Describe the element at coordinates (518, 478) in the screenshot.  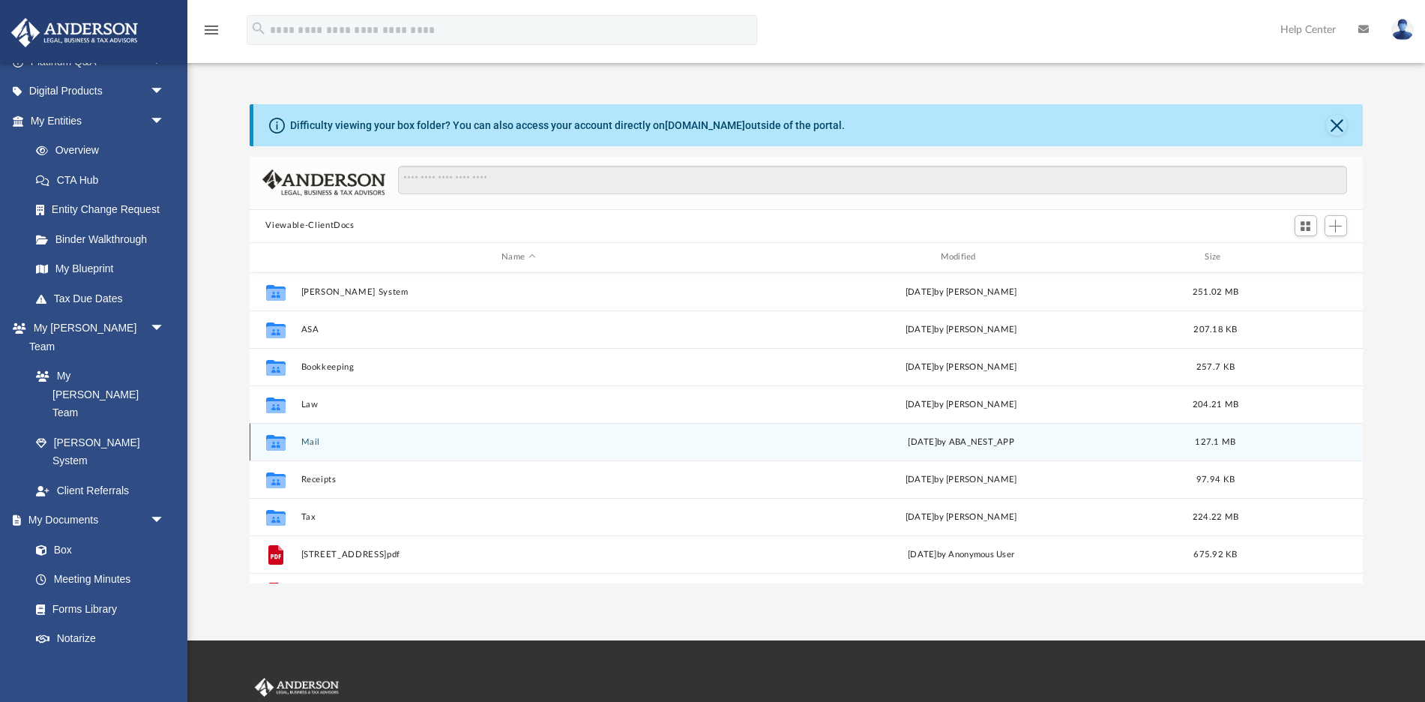
I see `button: Receipts` at that location.